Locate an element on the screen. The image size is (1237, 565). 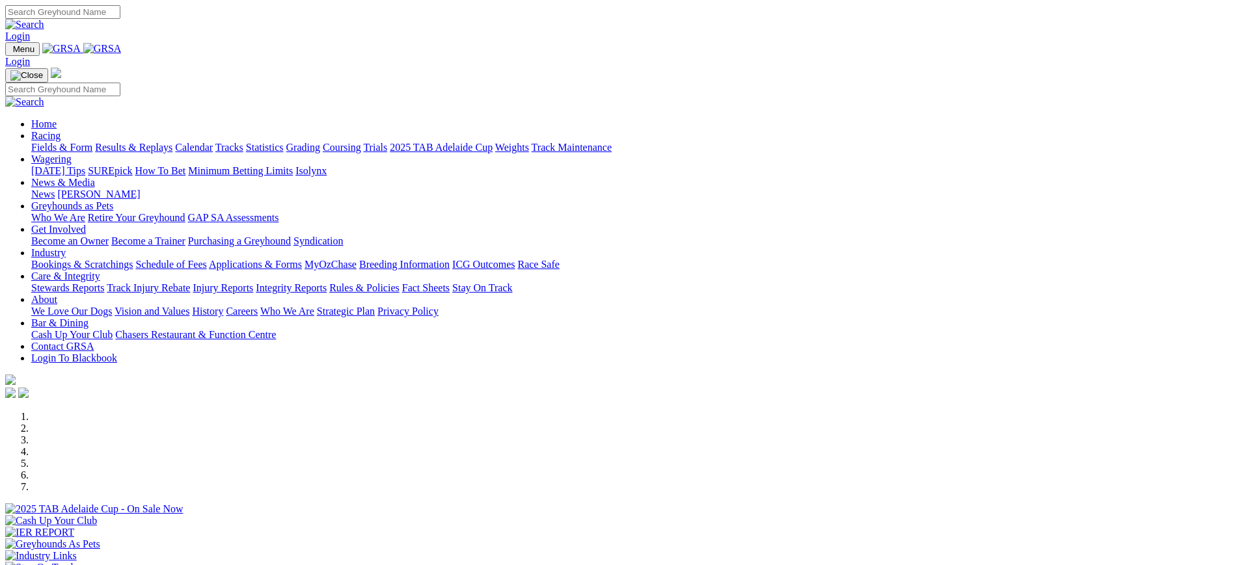
div: Industry is located at coordinates (631, 265).